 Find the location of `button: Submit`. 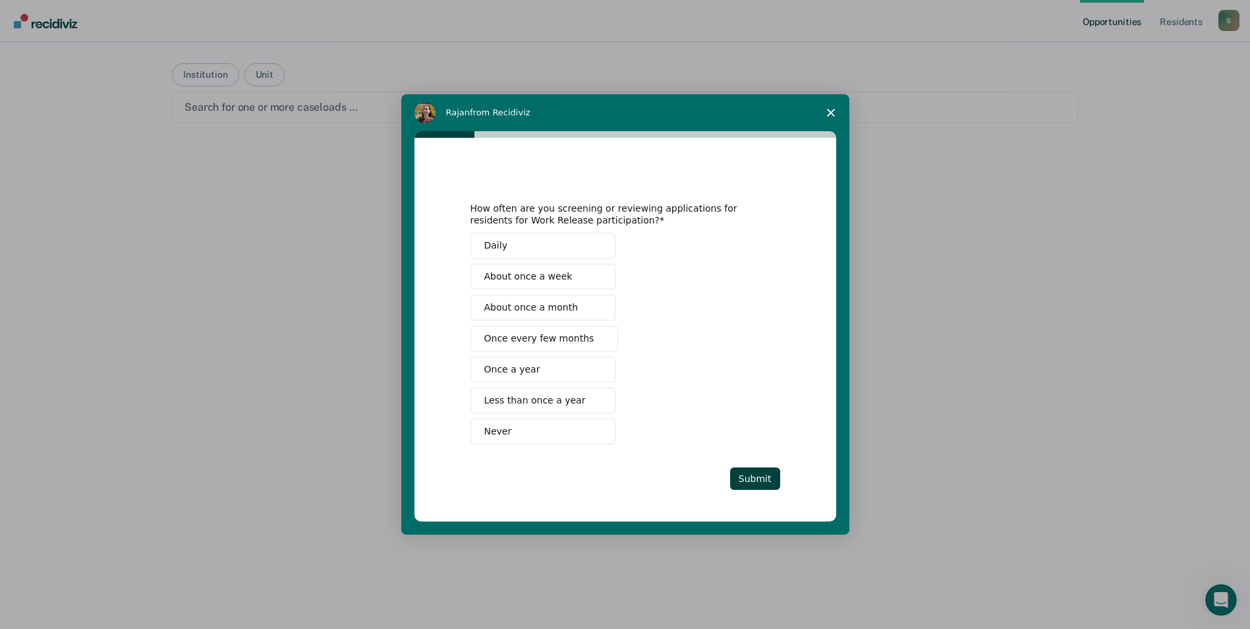

button: Submit is located at coordinates (755, 479).